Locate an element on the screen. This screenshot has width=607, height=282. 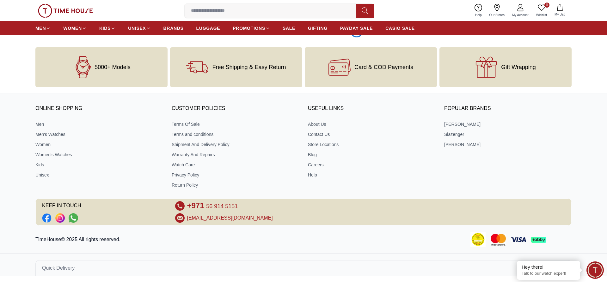
span: Help is located at coordinates (479, 15).